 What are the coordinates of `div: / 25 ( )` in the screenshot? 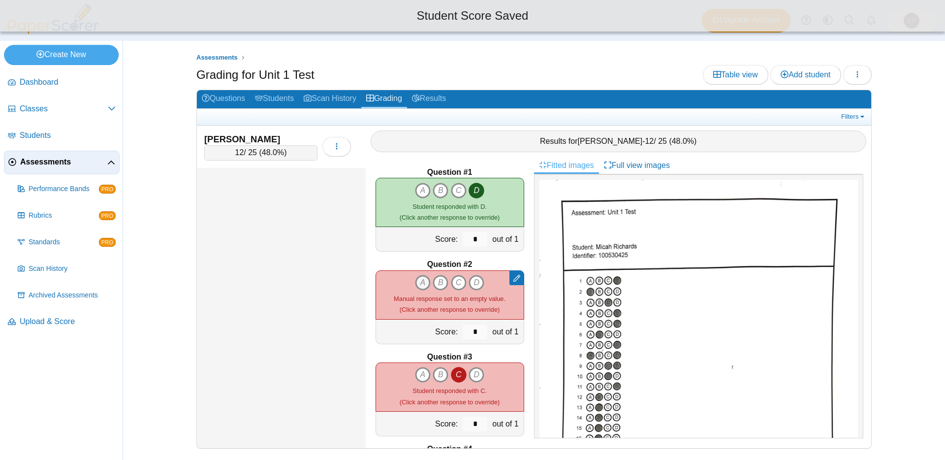 It's located at (261, 153).